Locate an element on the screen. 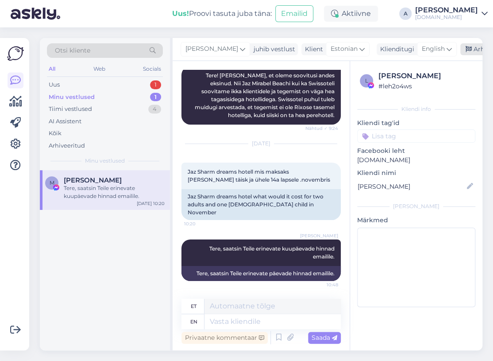 This screenshot has width=493, height=361. button: Emailid is located at coordinates (294, 14).